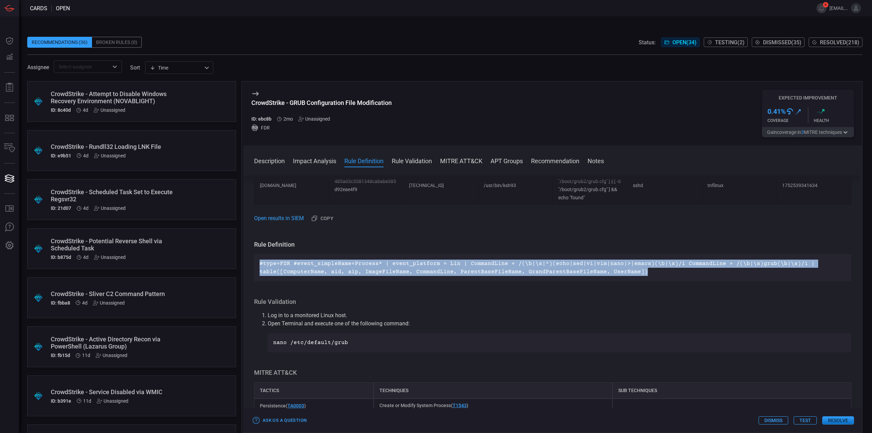 The height and width of the screenshot is (433, 872). What do you see at coordinates (119, 392) in the screenshot?
I see `div: CrowdStrike - Service Disabled via WMIC` at bounding box center [119, 392].